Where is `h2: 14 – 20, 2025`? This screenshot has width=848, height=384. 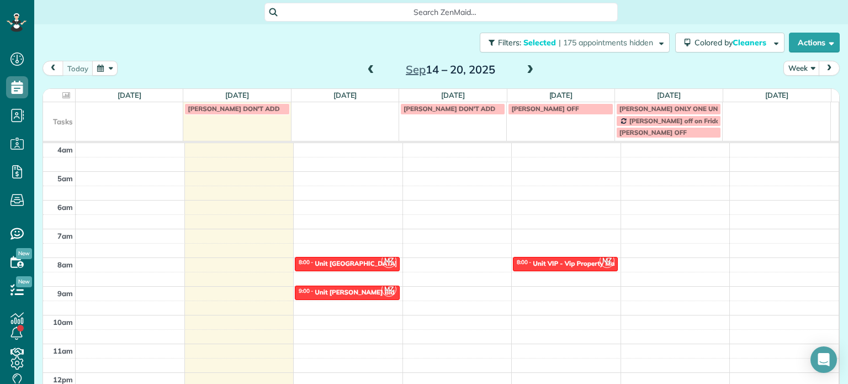 h2: 14 – 20, 2025 is located at coordinates (450, 70).